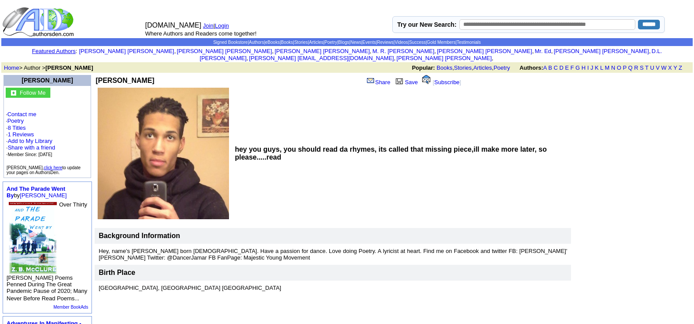  Describe the element at coordinates (53, 167) in the screenshot. I see `a: click here` at that location.